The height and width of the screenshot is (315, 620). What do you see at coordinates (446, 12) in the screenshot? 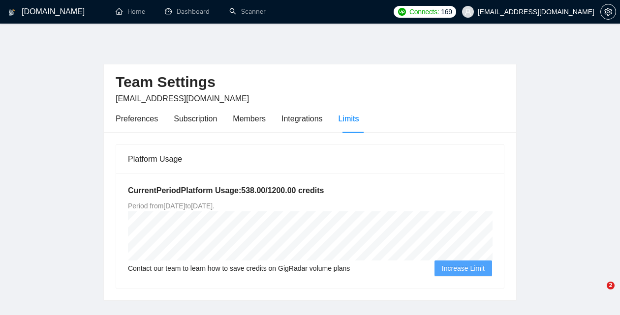
I see `span: 169` at bounding box center [446, 12].